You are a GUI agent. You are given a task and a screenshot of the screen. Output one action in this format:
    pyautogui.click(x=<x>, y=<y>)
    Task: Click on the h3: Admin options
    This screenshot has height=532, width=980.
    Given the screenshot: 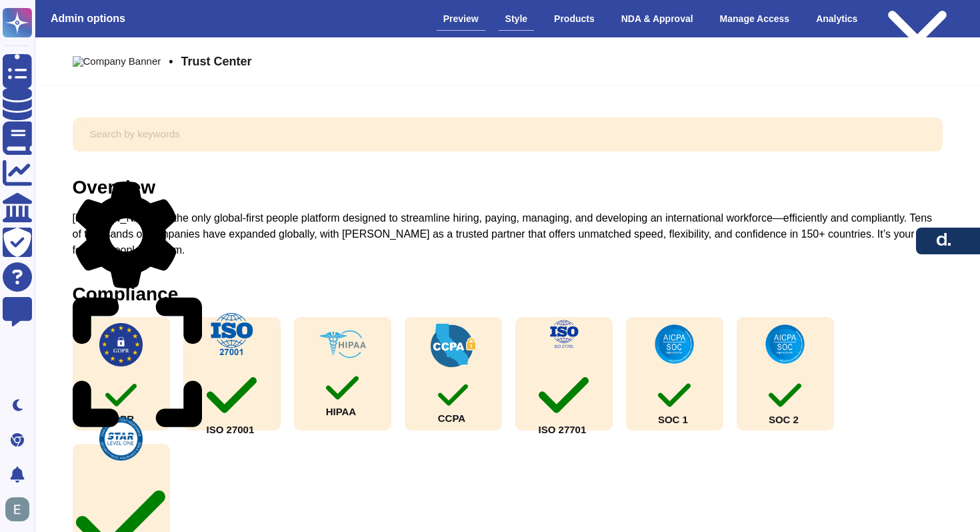 What is the action you would take?
    pyautogui.click(x=88, y=18)
    